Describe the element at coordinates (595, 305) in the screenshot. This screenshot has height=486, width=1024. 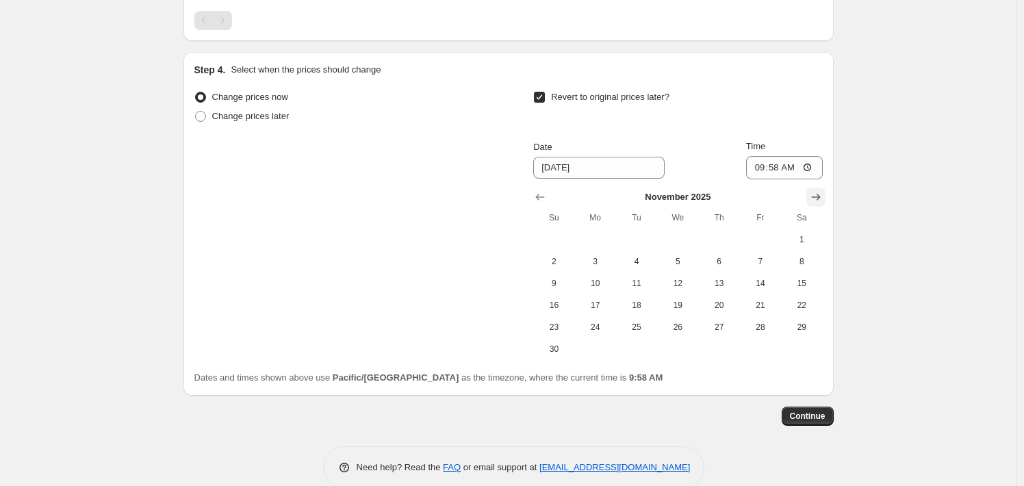
I see `button: Monday November 17 2025` at that location.